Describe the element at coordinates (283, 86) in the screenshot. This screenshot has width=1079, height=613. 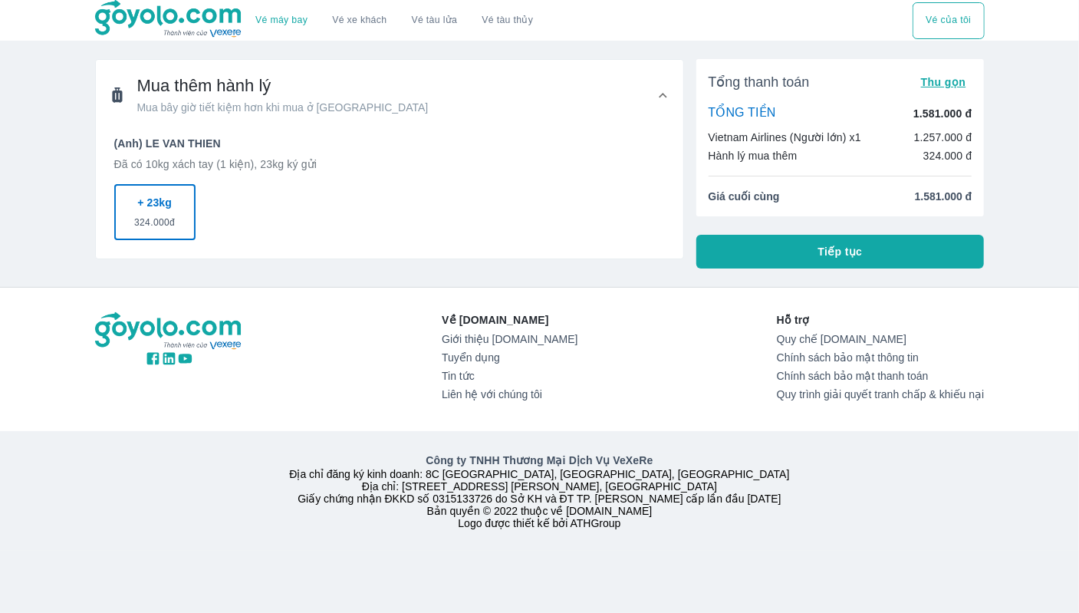
I see `span: Mua thêm hành lý` at that location.